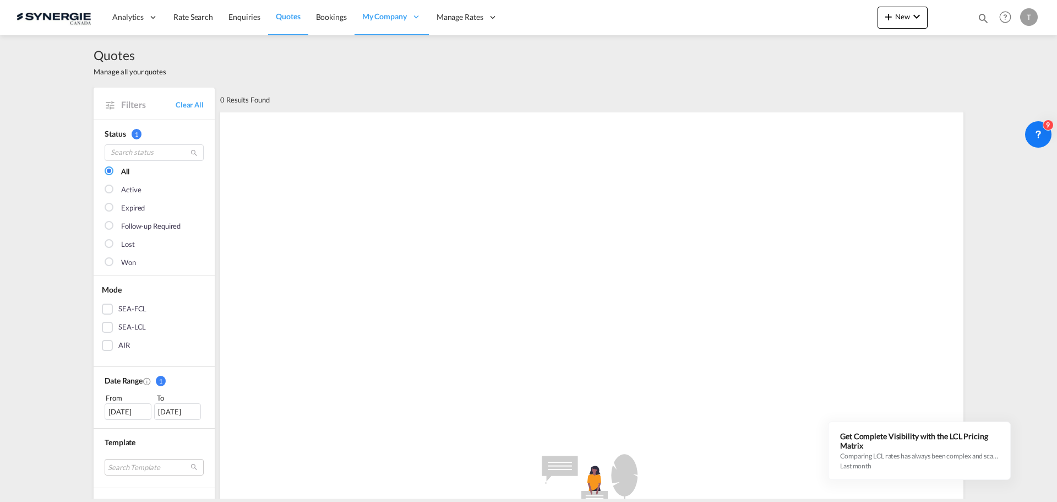 This screenshot has height=502, width=1057. I want to click on div: Expired, so click(133, 208).